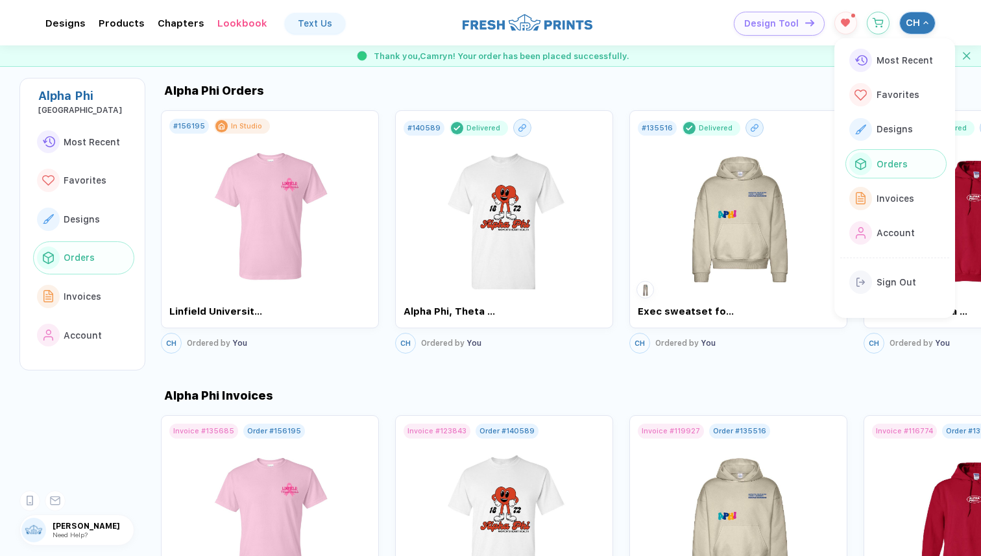  What do you see at coordinates (212, 90) in the screenshot?
I see `div: Alpha Phi Orders` at bounding box center [212, 90].